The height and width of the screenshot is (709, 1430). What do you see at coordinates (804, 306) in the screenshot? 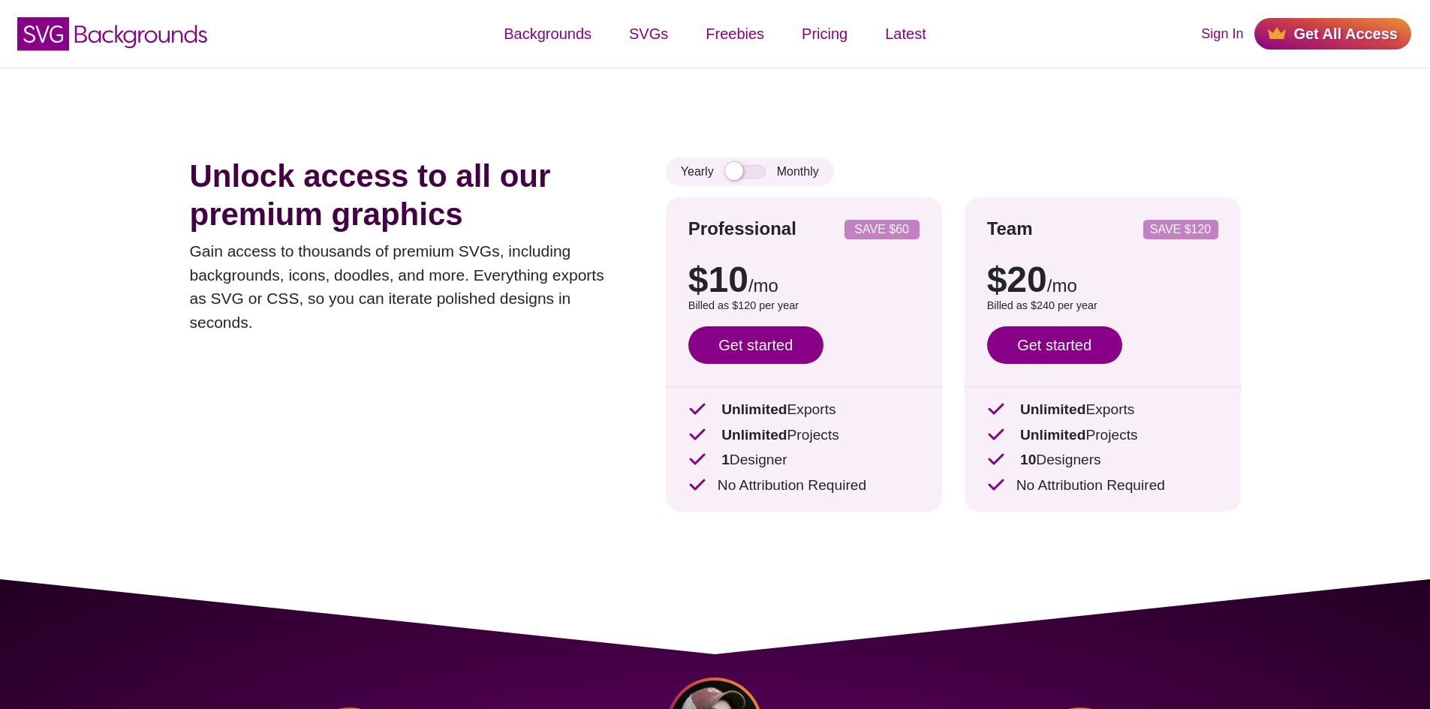
I see `p: Billed as $120 per year` at bounding box center [804, 306].